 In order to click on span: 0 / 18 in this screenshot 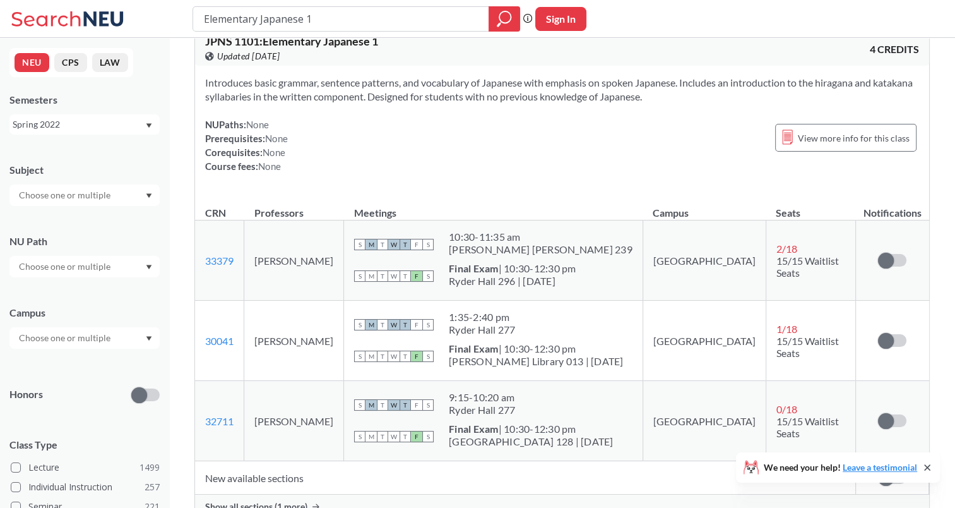, I will do `click(787, 409)`.